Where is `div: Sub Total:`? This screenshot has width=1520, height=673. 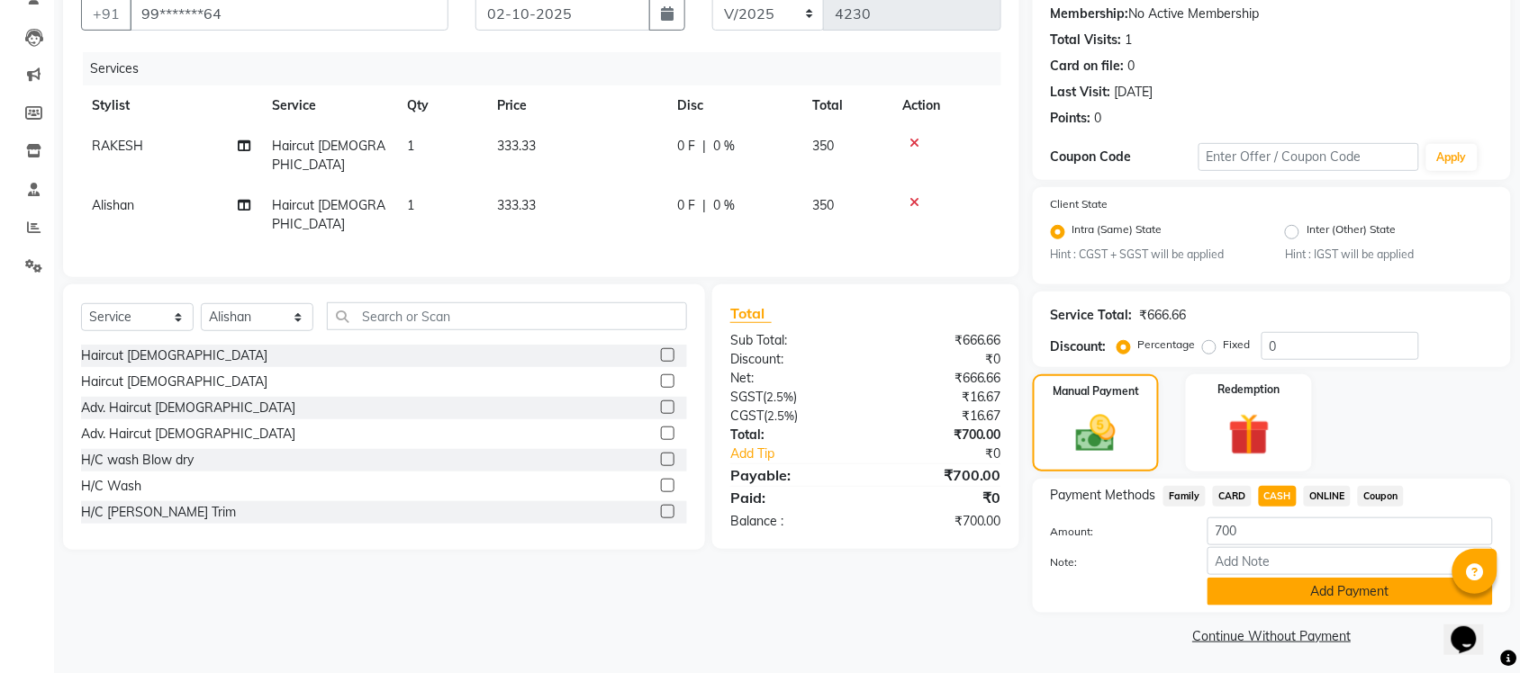 div: Sub Total: is located at coordinates (791, 340).